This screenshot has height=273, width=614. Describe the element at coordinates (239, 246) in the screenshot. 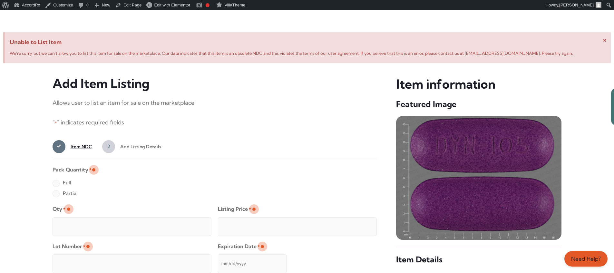

I see `label: Expiration Date` at that location.